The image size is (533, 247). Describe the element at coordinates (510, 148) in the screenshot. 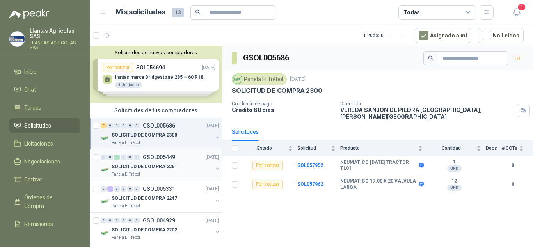

I see `span: # COTs` at that location.